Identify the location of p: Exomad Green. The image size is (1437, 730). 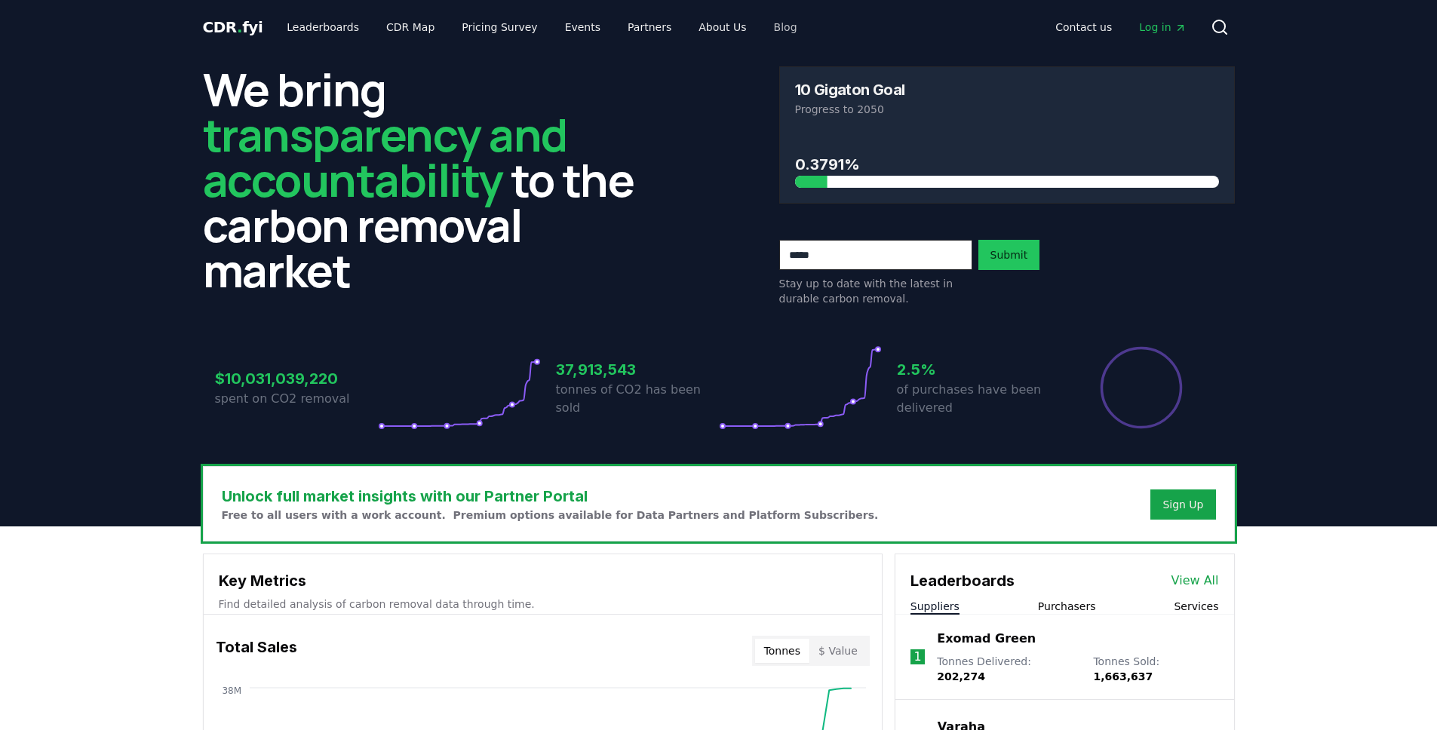
(986, 639).